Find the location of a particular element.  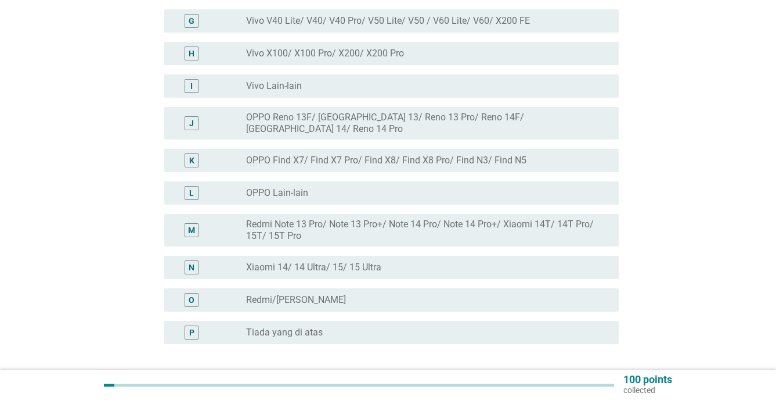

label: Xiaomi 14/ 14 Ultra/ 15/ 15 Ultra is located at coordinates (314, 267).